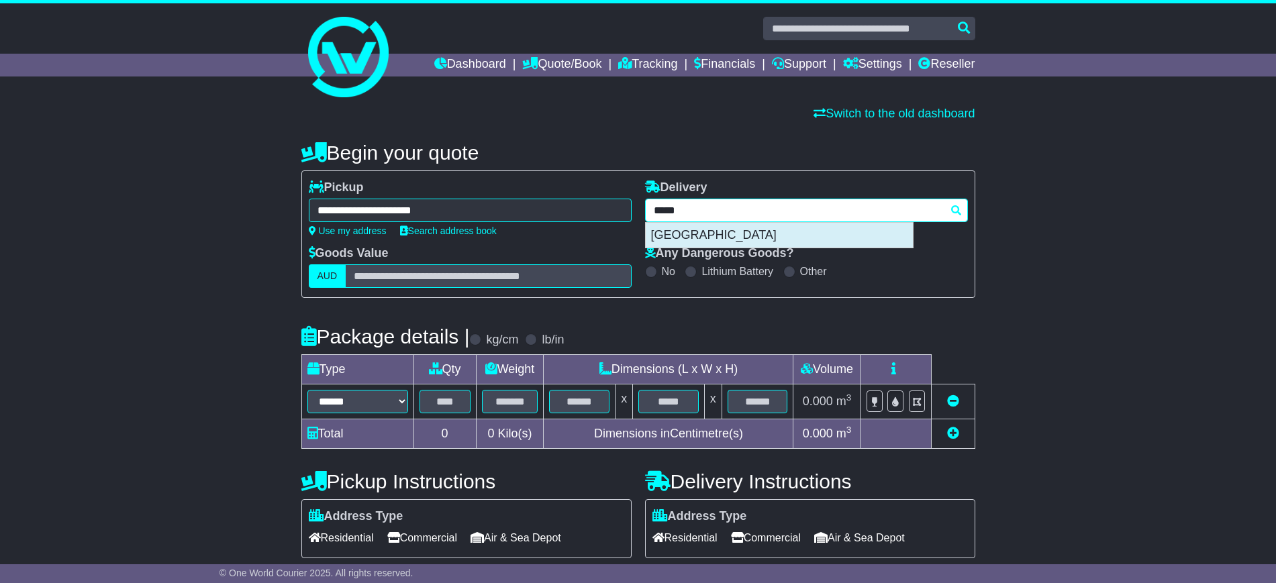  Describe the element at coordinates (385, 336) in the screenshot. I see `h4: Package details |` at that location.